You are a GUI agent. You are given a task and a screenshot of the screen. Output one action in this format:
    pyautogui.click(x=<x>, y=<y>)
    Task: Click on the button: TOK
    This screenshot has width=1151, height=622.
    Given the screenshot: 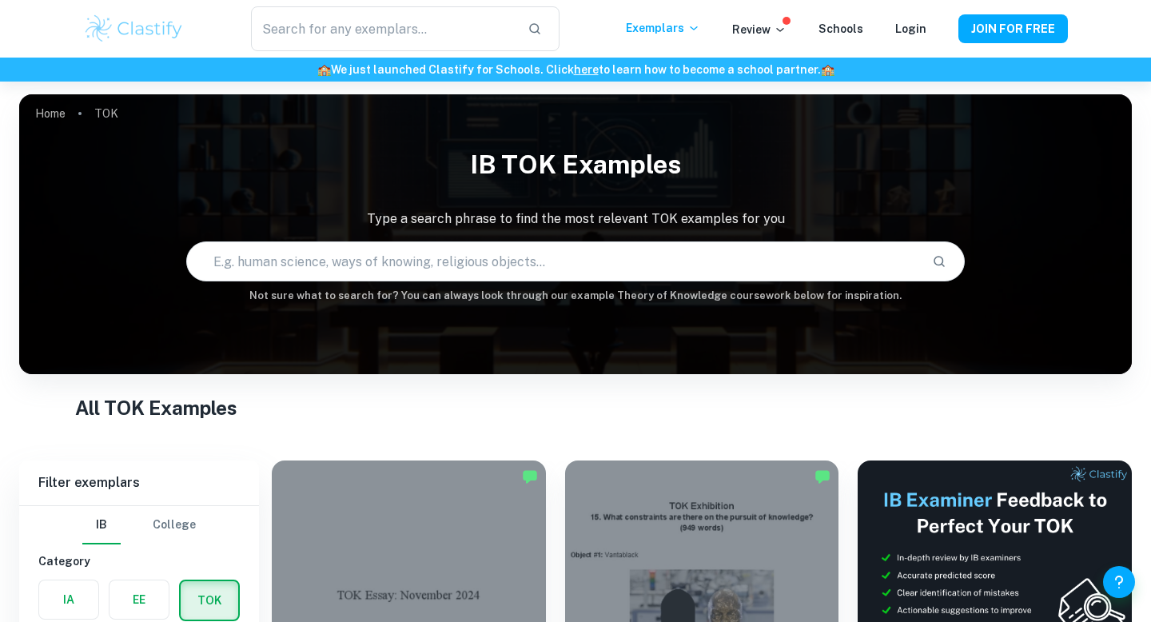 What is the action you would take?
    pyautogui.click(x=209, y=600)
    